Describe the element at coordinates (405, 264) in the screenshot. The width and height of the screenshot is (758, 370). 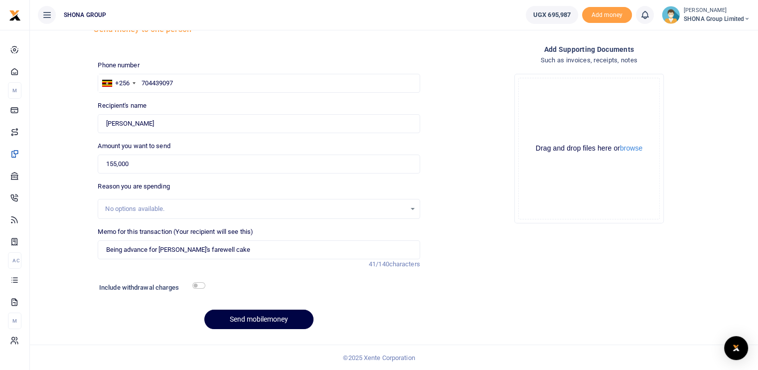
I see `span: characters` at that location.